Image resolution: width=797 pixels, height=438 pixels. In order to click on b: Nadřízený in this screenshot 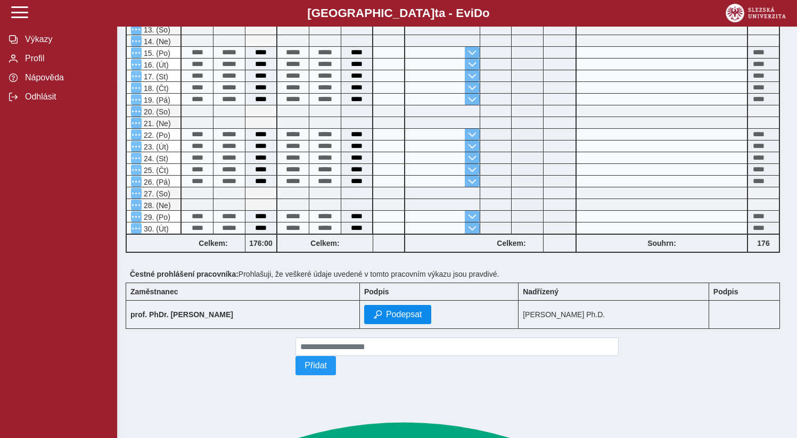, I will do `click(541, 292)`.